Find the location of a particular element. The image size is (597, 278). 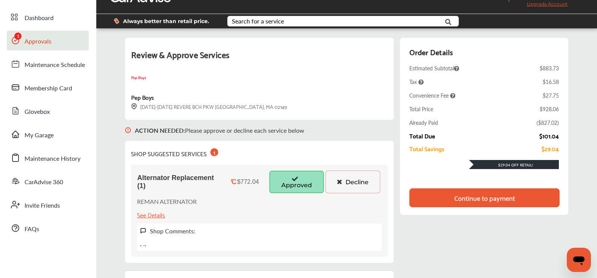

a: FAQs is located at coordinates (48, 228).